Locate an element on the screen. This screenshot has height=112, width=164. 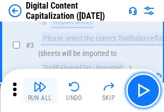
img: Support is located at coordinates (133, 11).